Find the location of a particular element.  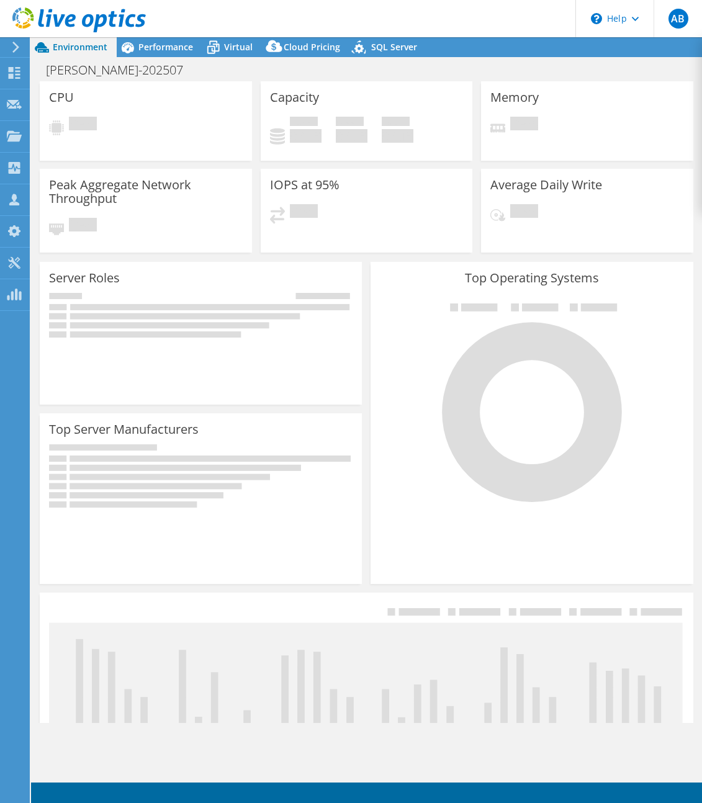

h3: CPU is located at coordinates (61, 97).